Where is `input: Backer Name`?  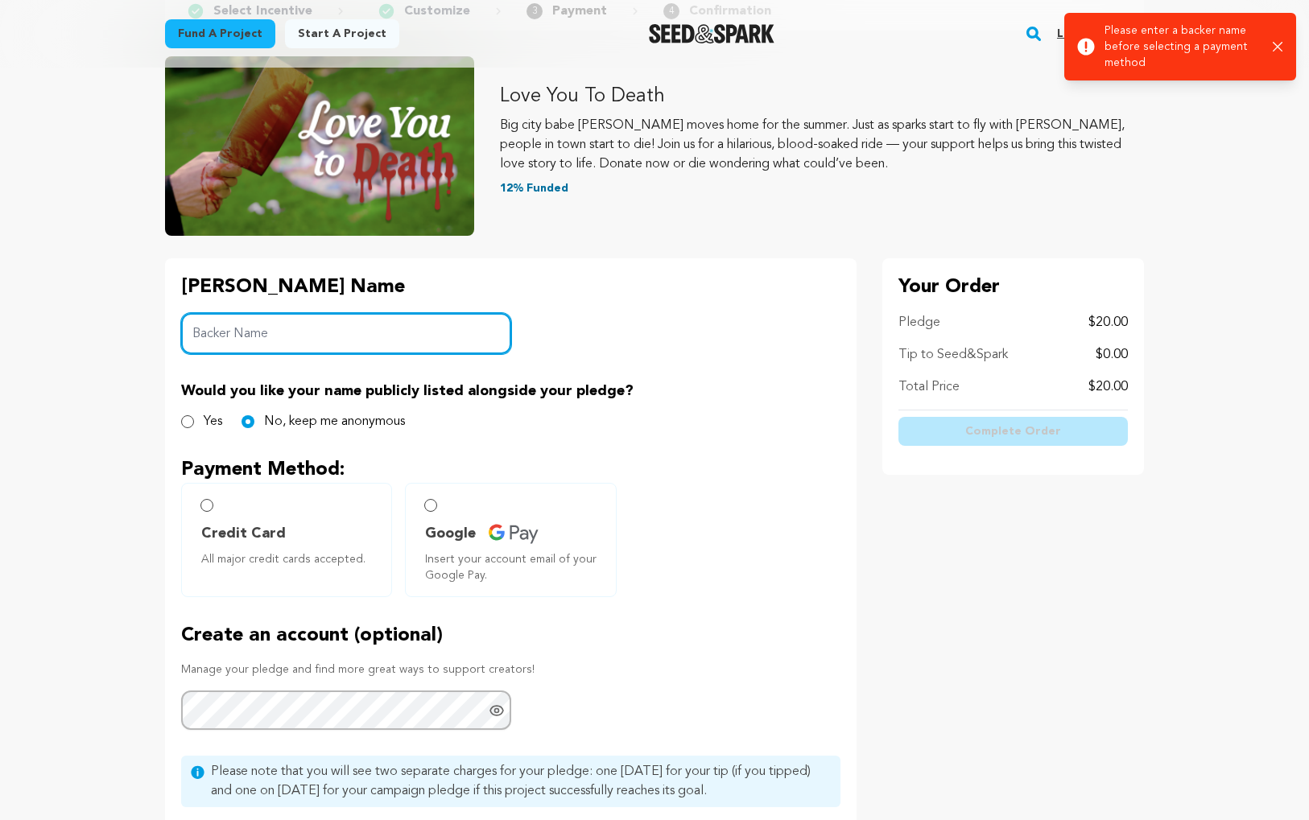
input: Backer Name is located at coordinates (346, 333).